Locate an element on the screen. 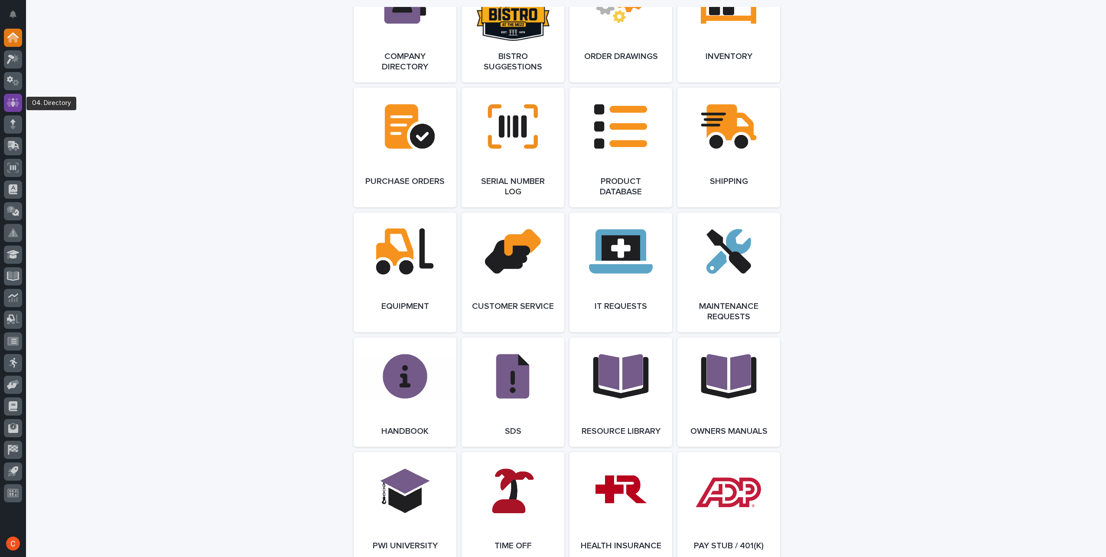 This screenshot has height=557, width=1106. button: users-avatar is located at coordinates (13, 543).